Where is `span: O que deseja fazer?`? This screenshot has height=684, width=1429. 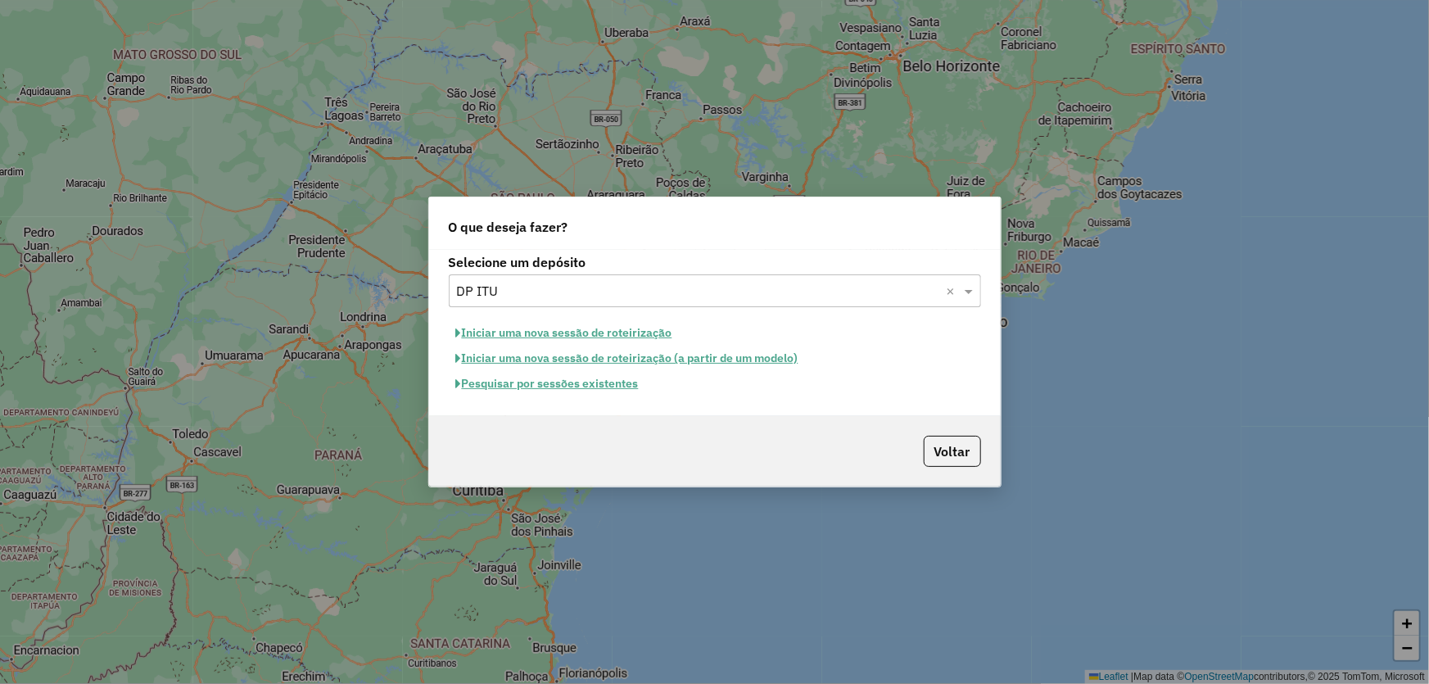 span: O que deseja fazer? is located at coordinates (509, 227).